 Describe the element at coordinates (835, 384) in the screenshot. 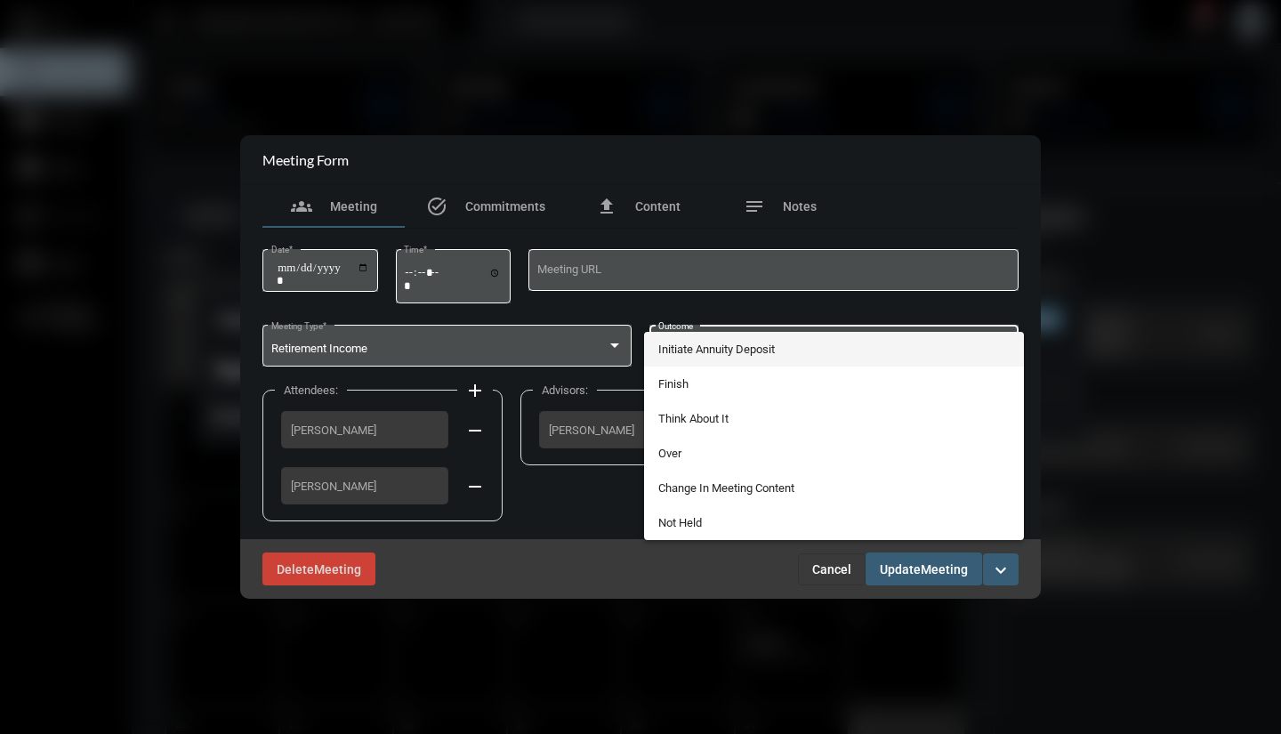

I see `span: Finish` at that location.